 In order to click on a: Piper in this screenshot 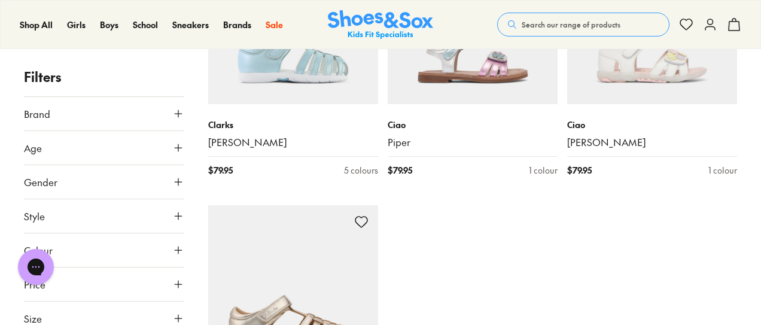, I will do `click(473, 142)`.